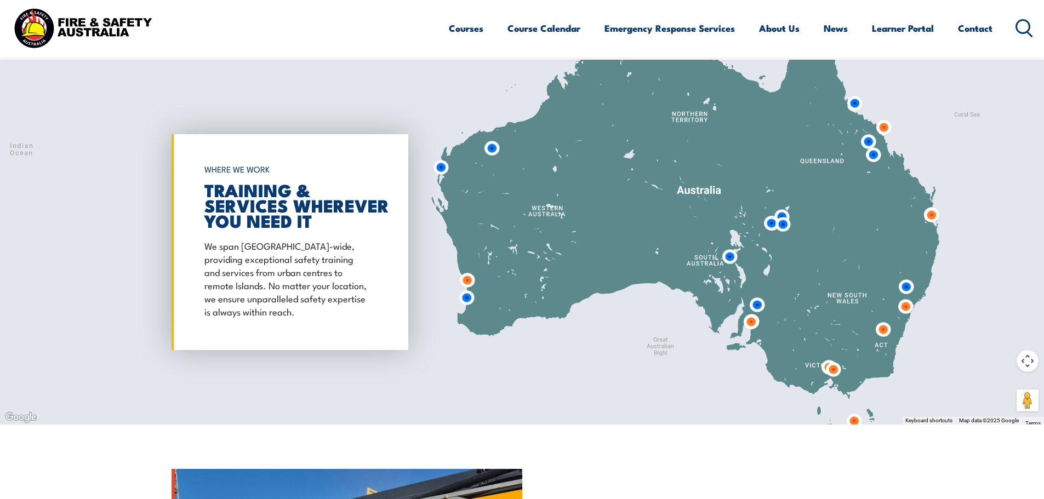 The image size is (1044, 499). I want to click on a: Learner Portal, so click(903, 28).